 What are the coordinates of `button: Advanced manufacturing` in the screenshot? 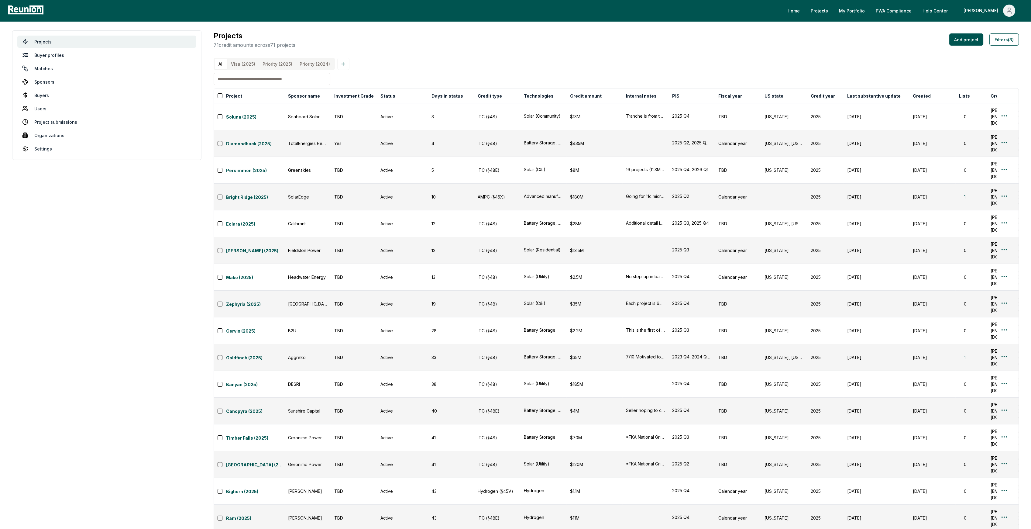 It's located at (543, 196).